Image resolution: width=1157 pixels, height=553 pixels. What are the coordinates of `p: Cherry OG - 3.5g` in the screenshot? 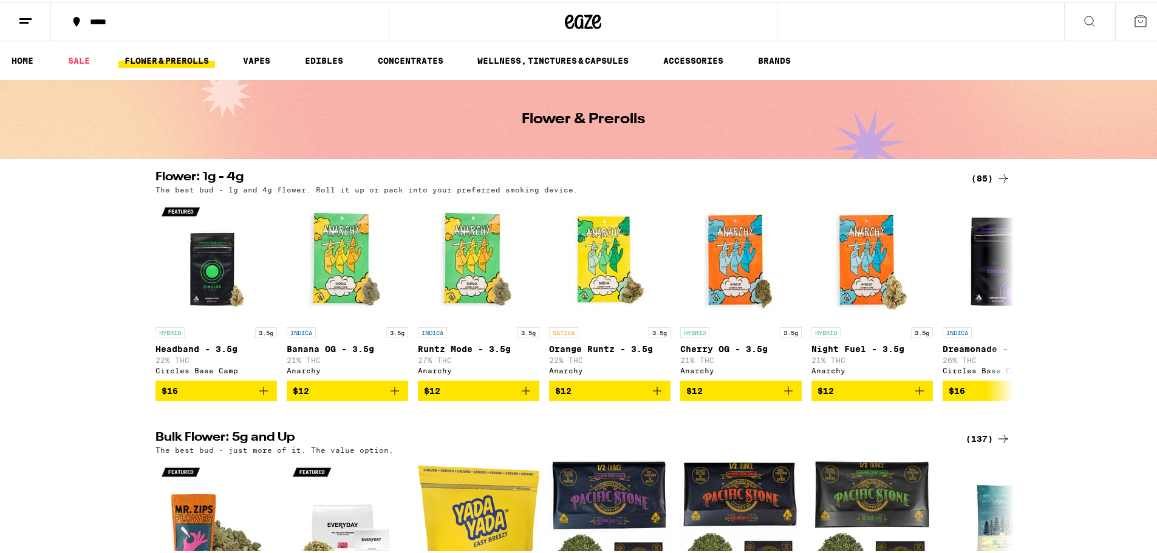 It's located at (741, 347).